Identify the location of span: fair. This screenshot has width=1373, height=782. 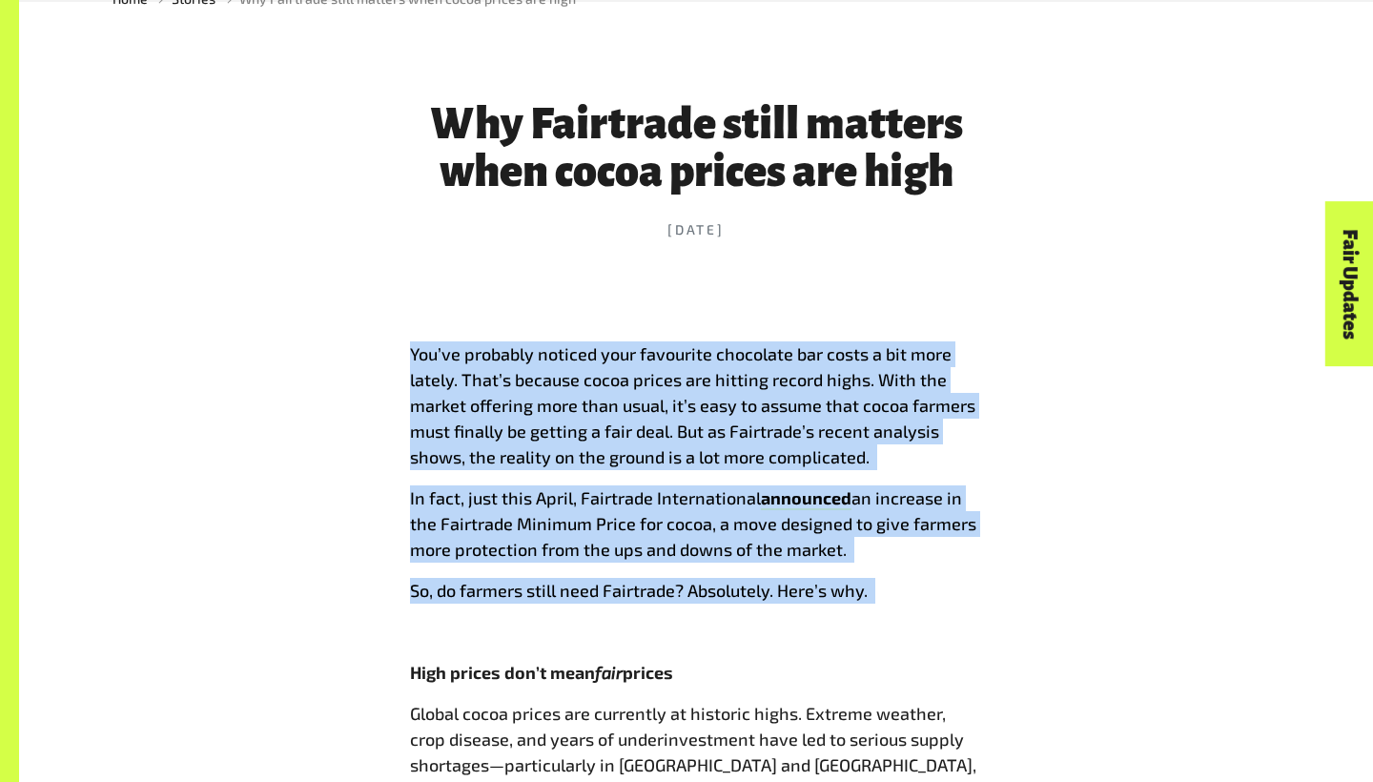
(608, 672).